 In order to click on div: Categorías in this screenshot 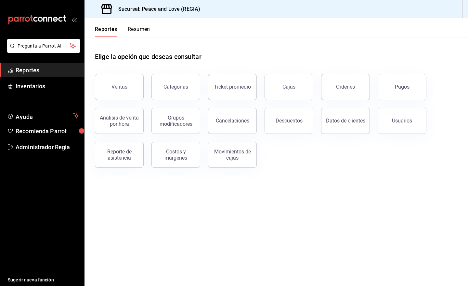, I will do `click(176, 87)`.